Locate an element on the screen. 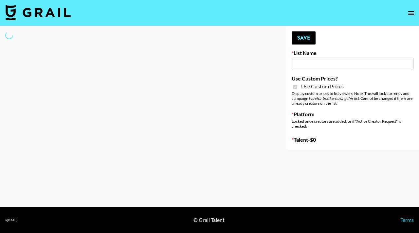 Image resolution: width=419 pixels, height=233 pixels. a: Terms is located at coordinates (407, 220).